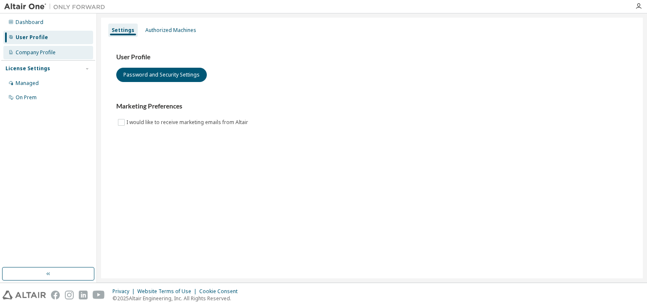 The height and width of the screenshot is (307, 647). Describe the element at coordinates (188, 123) in the screenshot. I see `label: I would like to receive marketing emails from Altair` at that location.